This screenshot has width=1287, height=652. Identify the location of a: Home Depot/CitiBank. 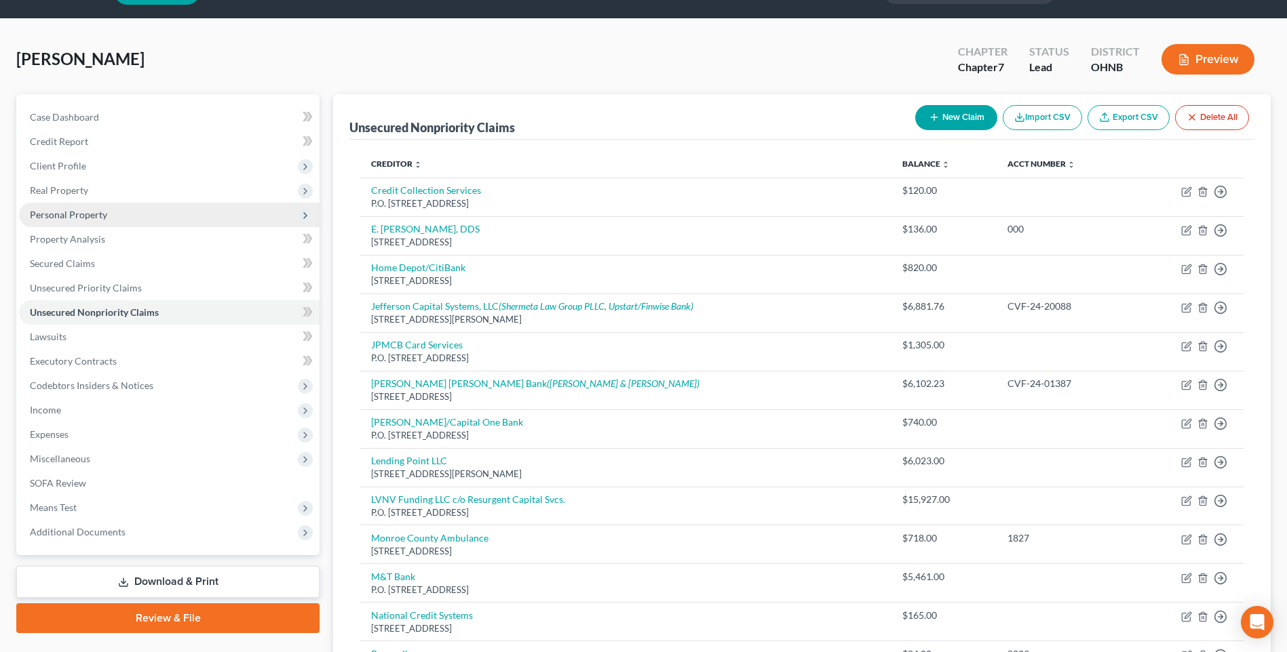
(418, 267).